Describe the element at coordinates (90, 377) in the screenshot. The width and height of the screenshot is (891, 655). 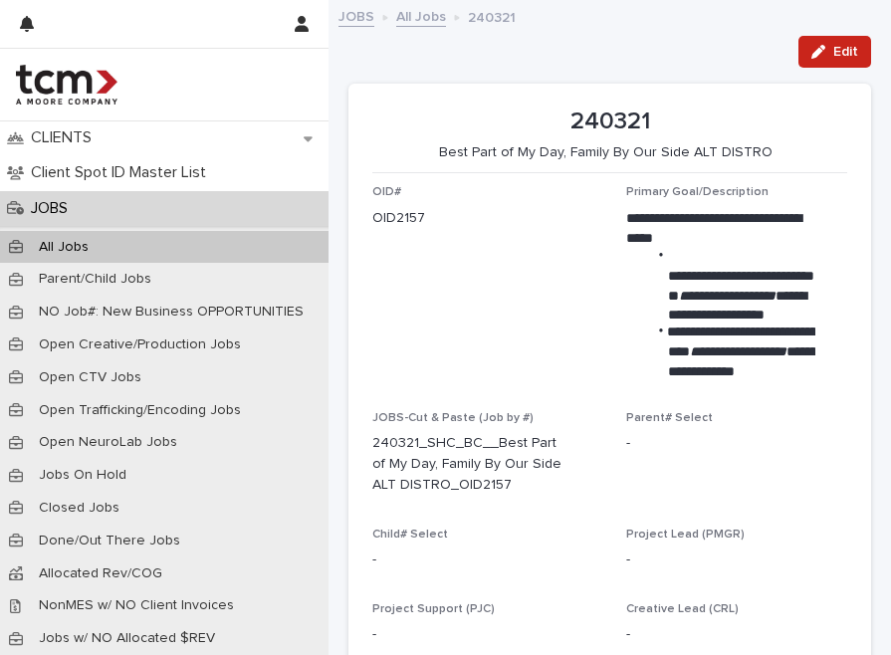
I see `p: Open CTV Jobs` at that location.